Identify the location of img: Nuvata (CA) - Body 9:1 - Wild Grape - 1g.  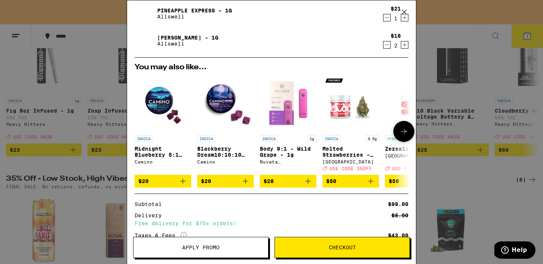
(288, 103).